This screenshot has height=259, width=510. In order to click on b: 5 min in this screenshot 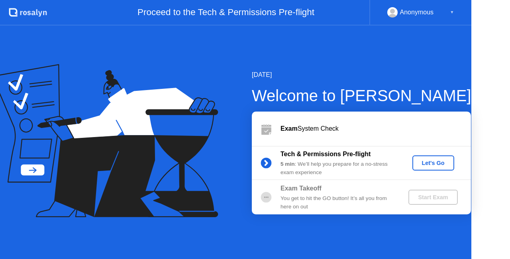, I will do `click(288, 164)`.